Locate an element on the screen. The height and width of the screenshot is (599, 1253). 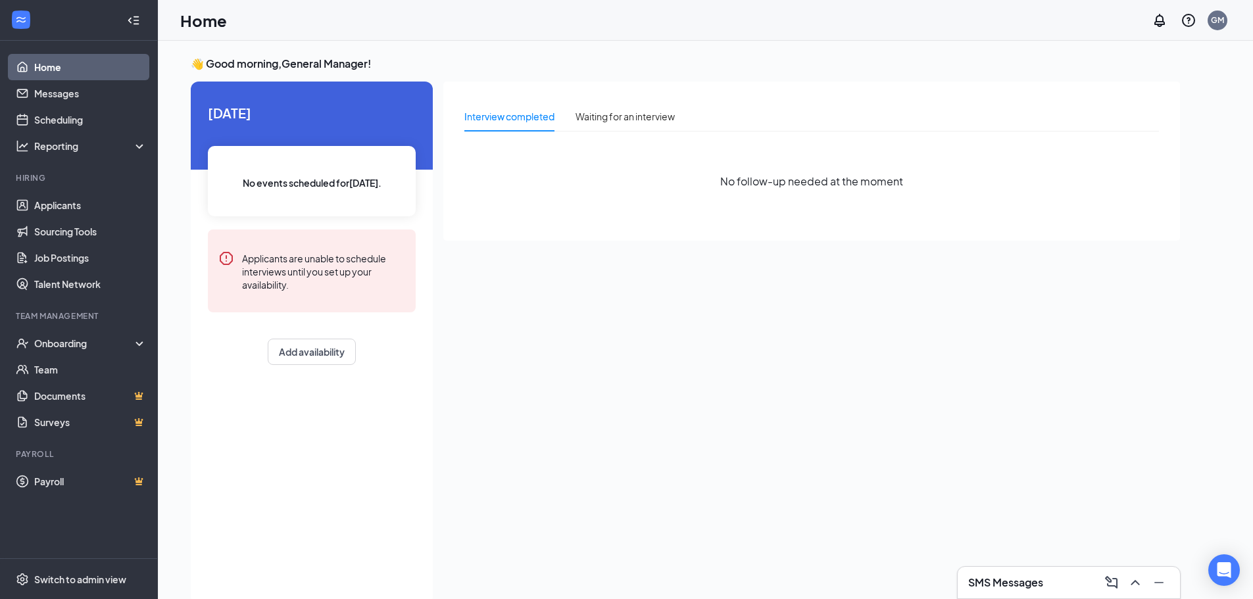
a: Applicants is located at coordinates (90, 205).